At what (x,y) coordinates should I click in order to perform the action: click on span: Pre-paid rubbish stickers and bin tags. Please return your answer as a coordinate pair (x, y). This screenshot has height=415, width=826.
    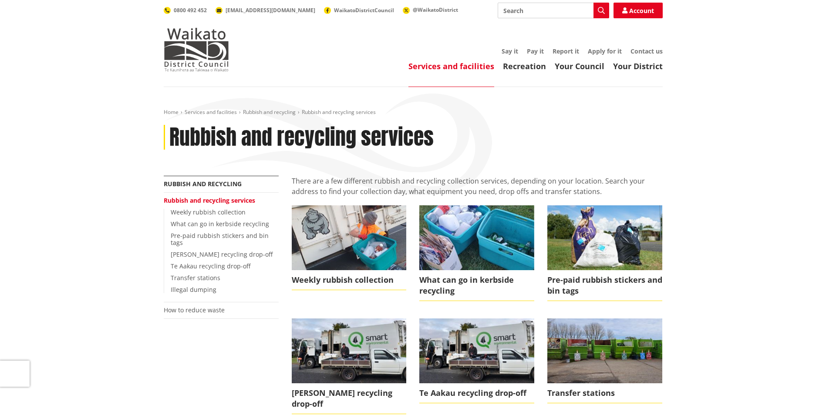
    Looking at the image, I should click on (605, 286).